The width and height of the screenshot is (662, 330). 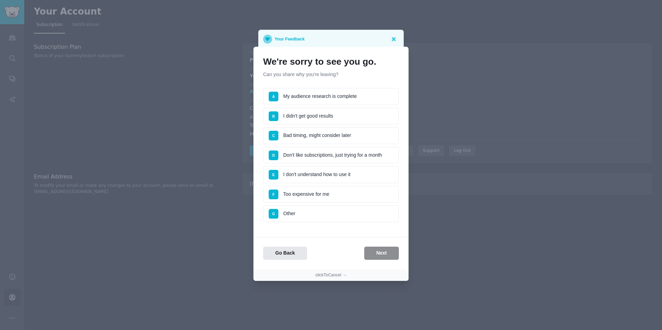 I want to click on span: C, so click(x=274, y=136).